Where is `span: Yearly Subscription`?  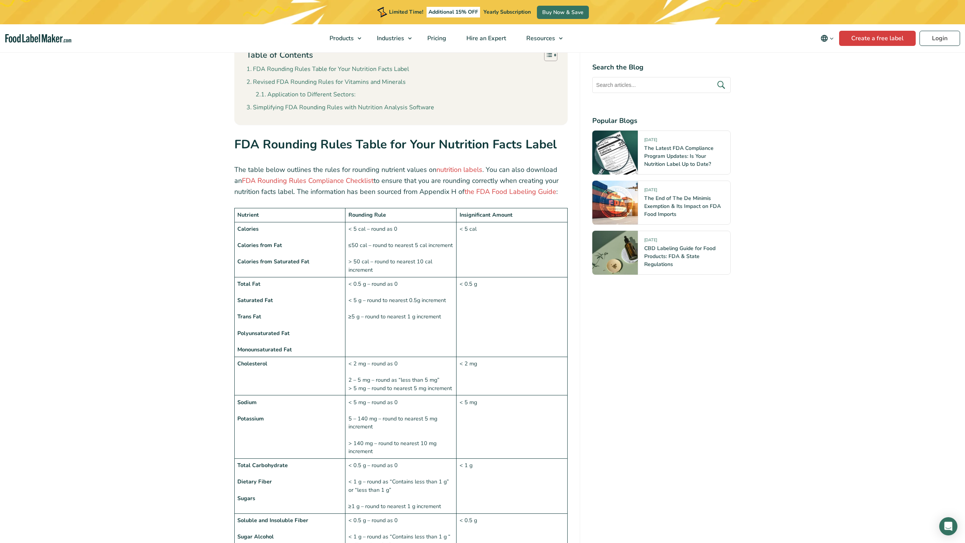
span: Yearly Subscription is located at coordinates (507, 12).